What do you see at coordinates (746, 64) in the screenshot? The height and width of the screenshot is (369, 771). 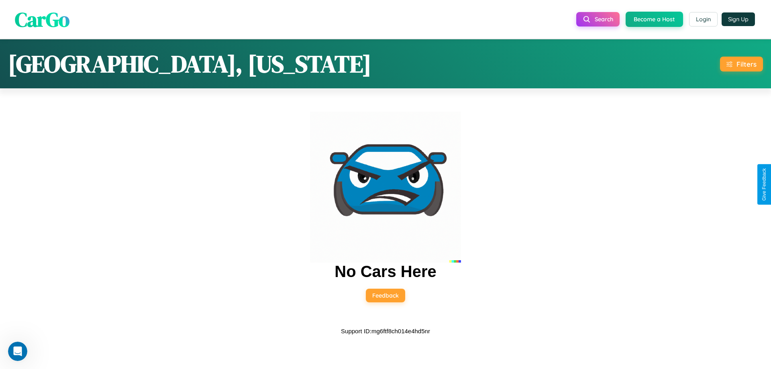 I see `div: Filters` at bounding box center [746, 64].